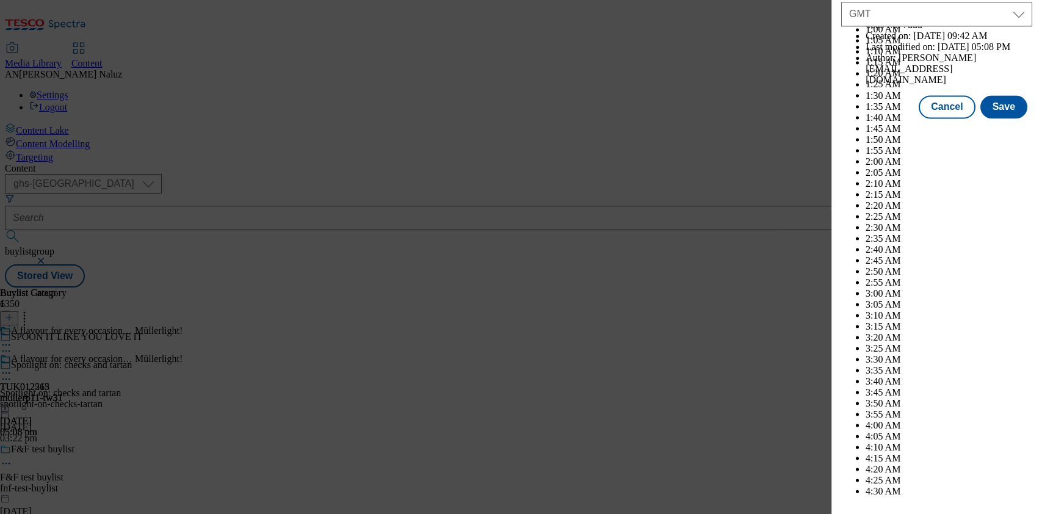  Describe the element at coordinates (949, 381) in the screenshot. I see `li: 3:40 AM` at that location.